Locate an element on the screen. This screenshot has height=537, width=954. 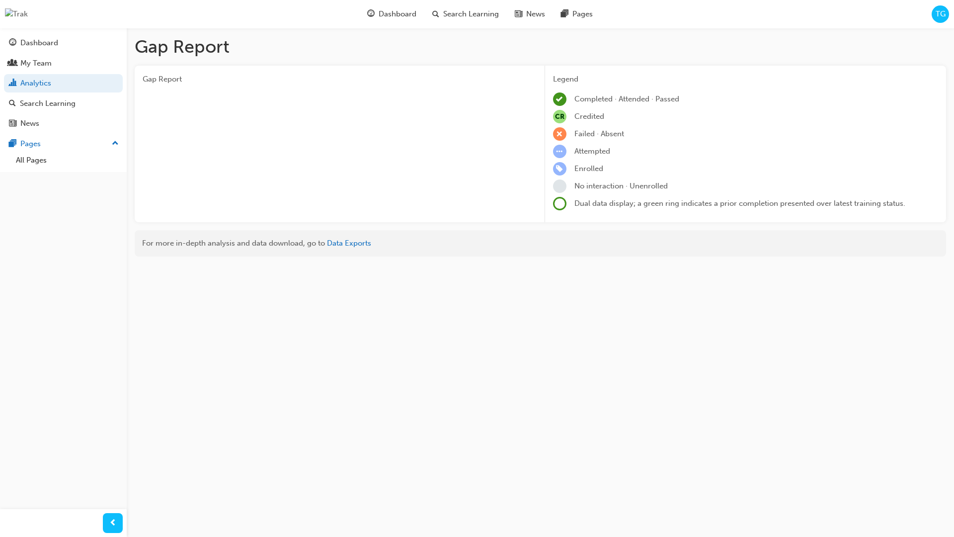
span: Enrolled is located at coordinates (589, 168).